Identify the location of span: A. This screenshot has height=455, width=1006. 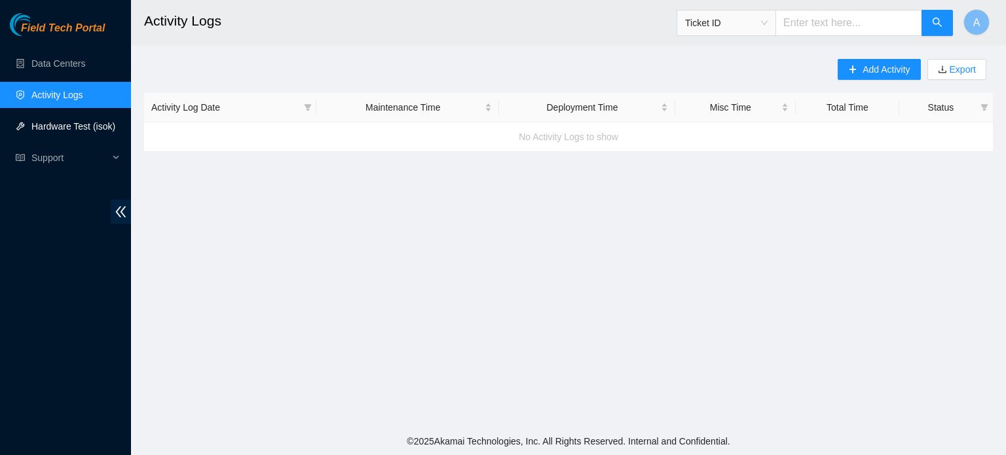
(977, 22).